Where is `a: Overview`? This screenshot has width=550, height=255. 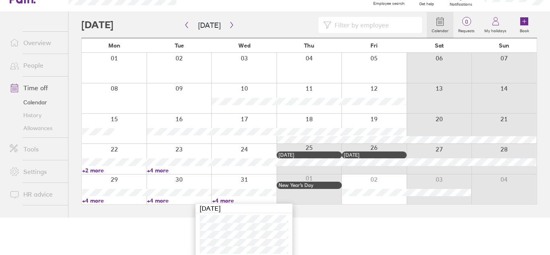
a: Overview is located at coordinates (35, 43).